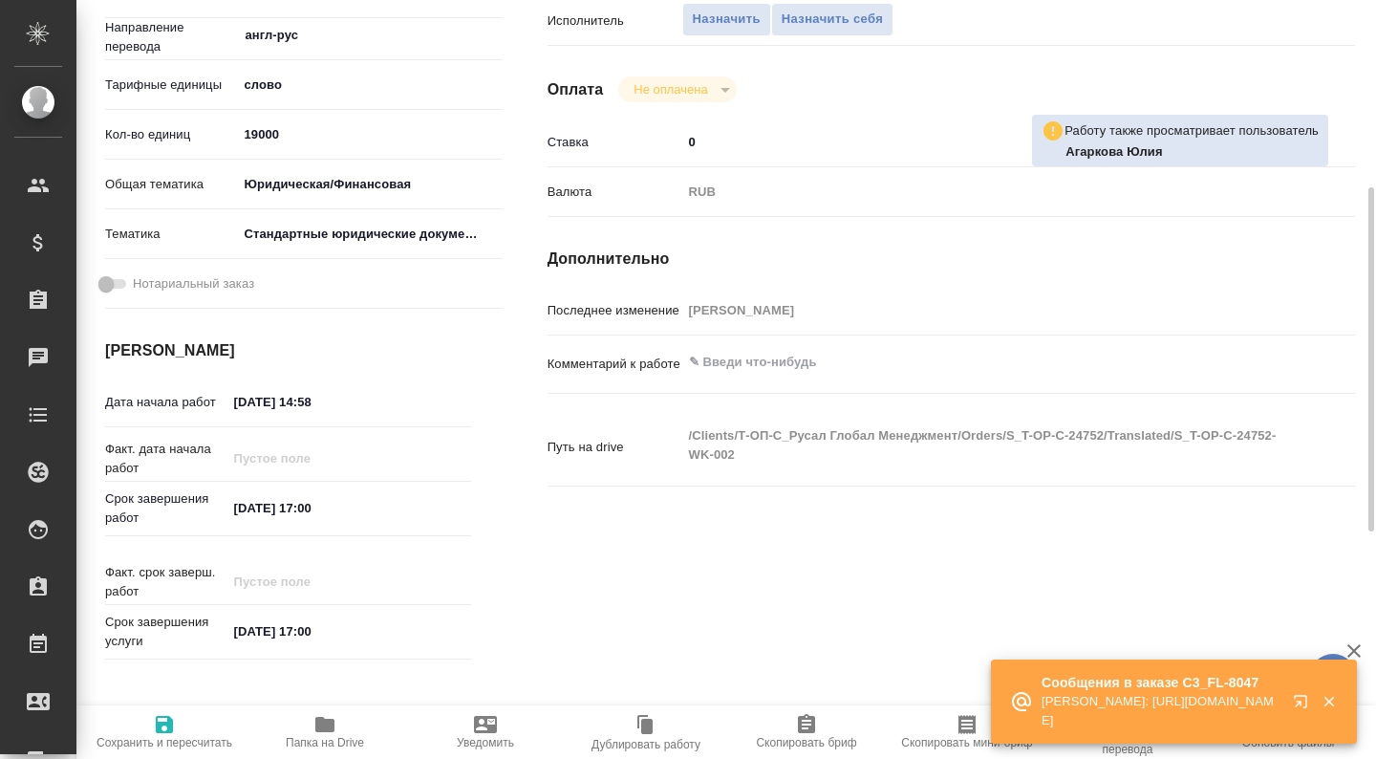 Image resolution: width=1376 pixels, height=759 pixels. Describe the element at coordinates (325, 732) in the screenshot. I see `button: Папка на Drive` at that location.